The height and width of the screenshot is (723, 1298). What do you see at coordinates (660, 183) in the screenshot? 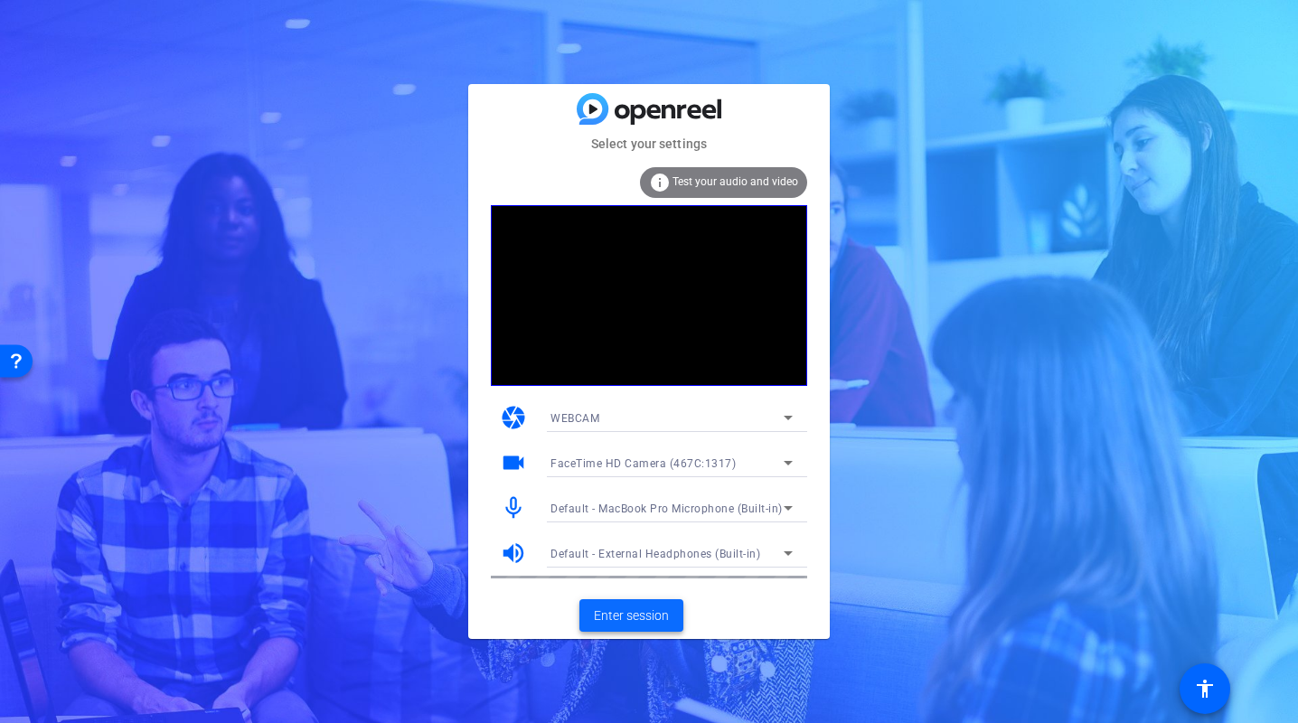
I see `mat-icon: info` at bounding box center [660, 183].